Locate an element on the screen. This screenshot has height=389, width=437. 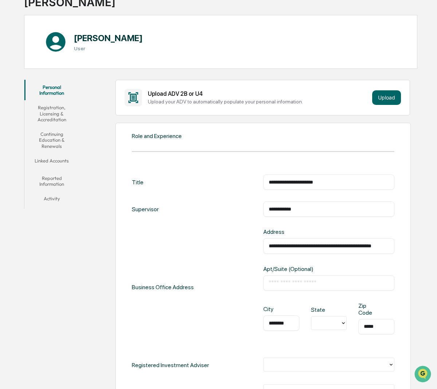
div: Business Office Address is located at coordinates (163, 287).